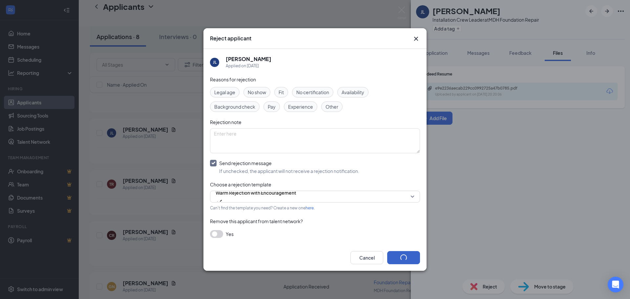  I want to click on span: Availability, so click(353, 92).